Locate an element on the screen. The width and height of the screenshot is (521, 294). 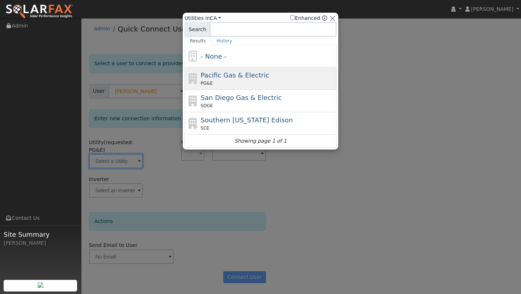
span: Utilities in is located at coordinates (203, 18).